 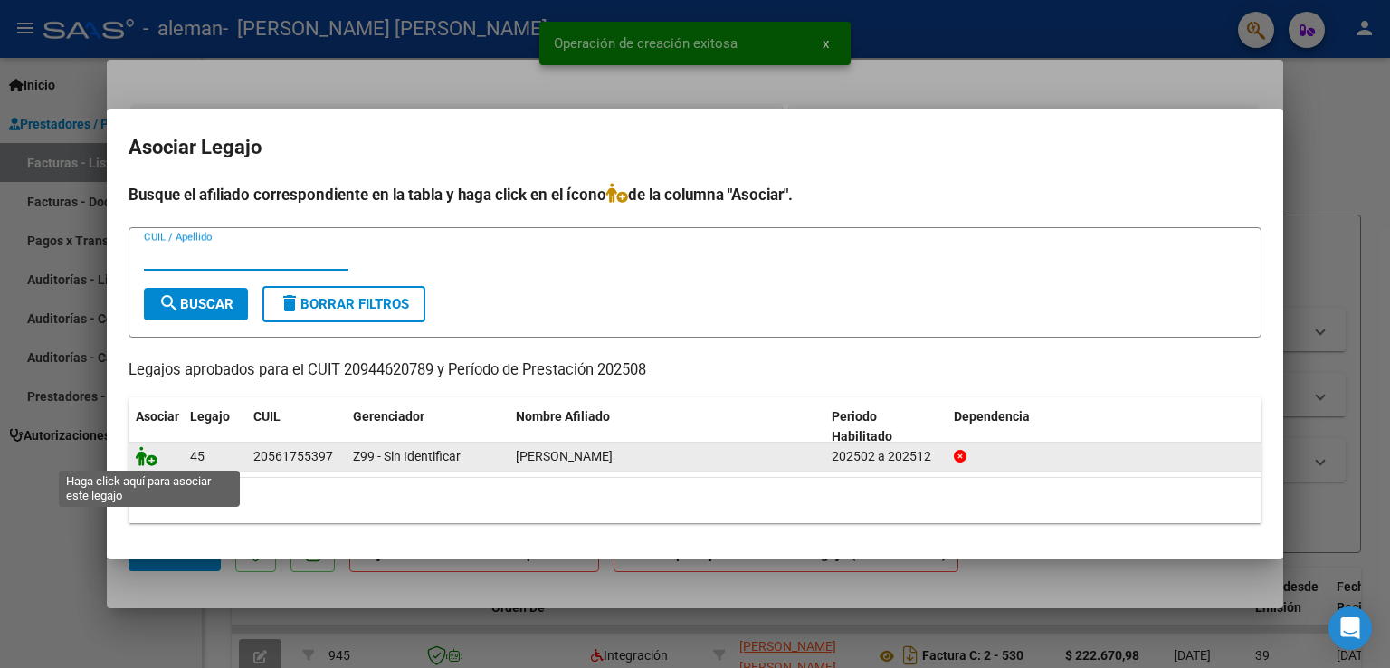 I want to click on div: 20561755397, so click(x=293, y=456).